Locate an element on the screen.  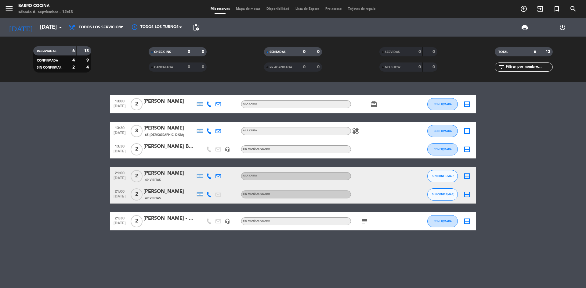
input: Filtrar por nombre... is located at coordinates (528, 67).